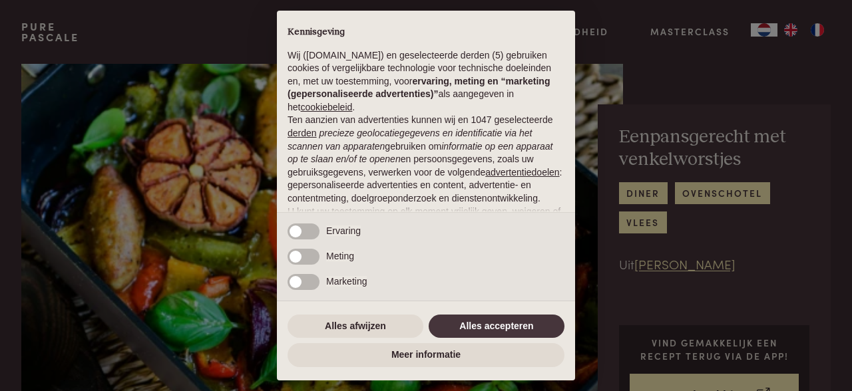  What do you see at coordinates (426, 33) in the screenshot?
I see `h2: Kennisgeving` at bounding box center [426, 33].